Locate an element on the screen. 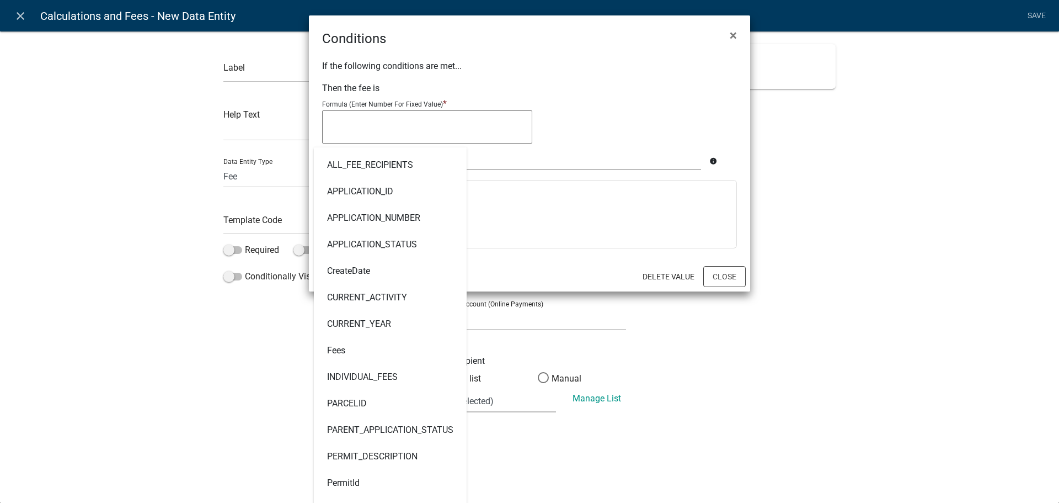 The height and width of the screenshot is (503, 1059). p: If the following conditions are met... is located at coordinates (530, 66).